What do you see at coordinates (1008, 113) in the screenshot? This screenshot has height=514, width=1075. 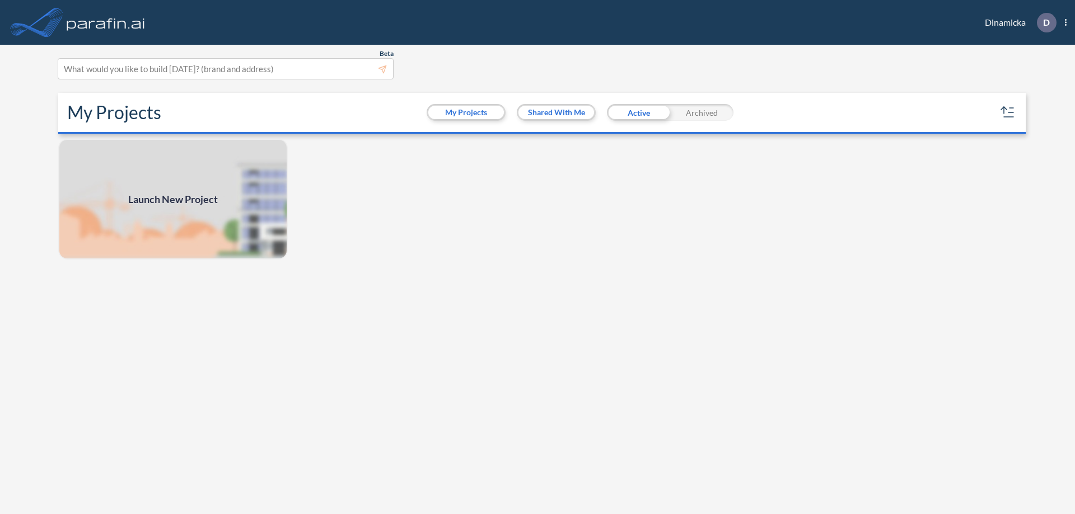 I see `button: sort` at bounding box center [1008, 113].